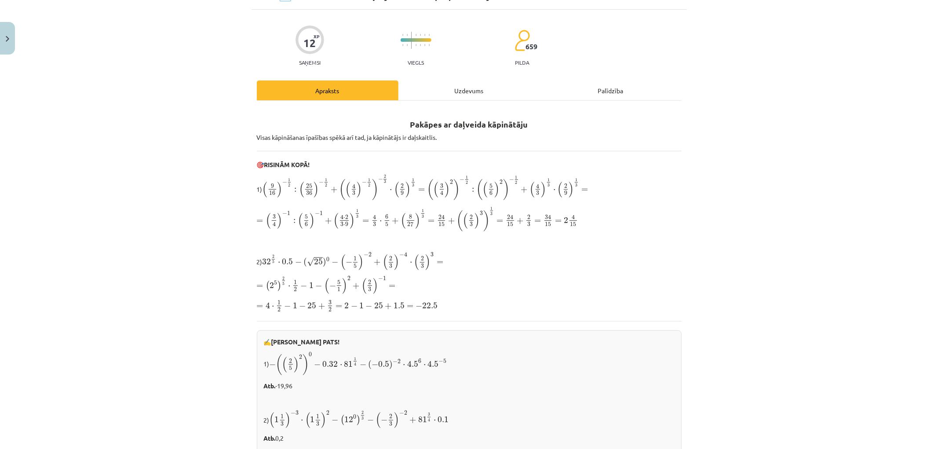 Image resolution: width=938 pixels, height=449 pixels. What do you see at coordinates (399, 306) in the screenshot?
I see `span: 1.5` at bounding box center [399, 306].